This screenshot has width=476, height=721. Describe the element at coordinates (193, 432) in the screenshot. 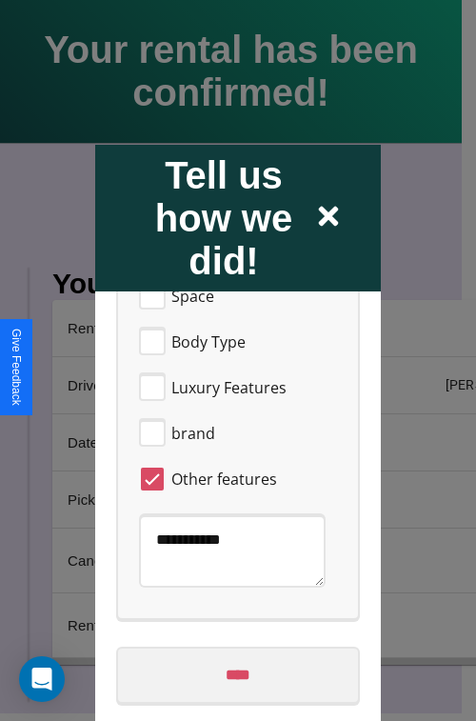

I see `span: brand` at that location.